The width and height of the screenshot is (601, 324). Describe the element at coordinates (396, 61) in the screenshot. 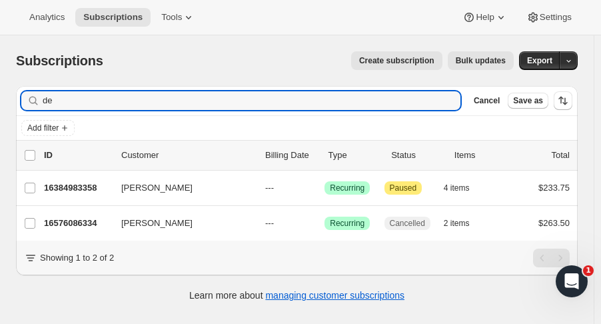

I see `span: Create subscription` at that location.